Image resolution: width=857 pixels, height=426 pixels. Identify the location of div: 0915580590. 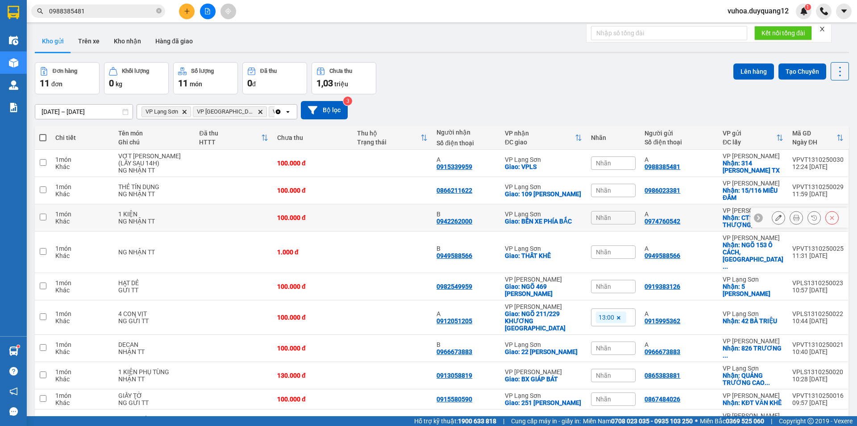
(455, 399).